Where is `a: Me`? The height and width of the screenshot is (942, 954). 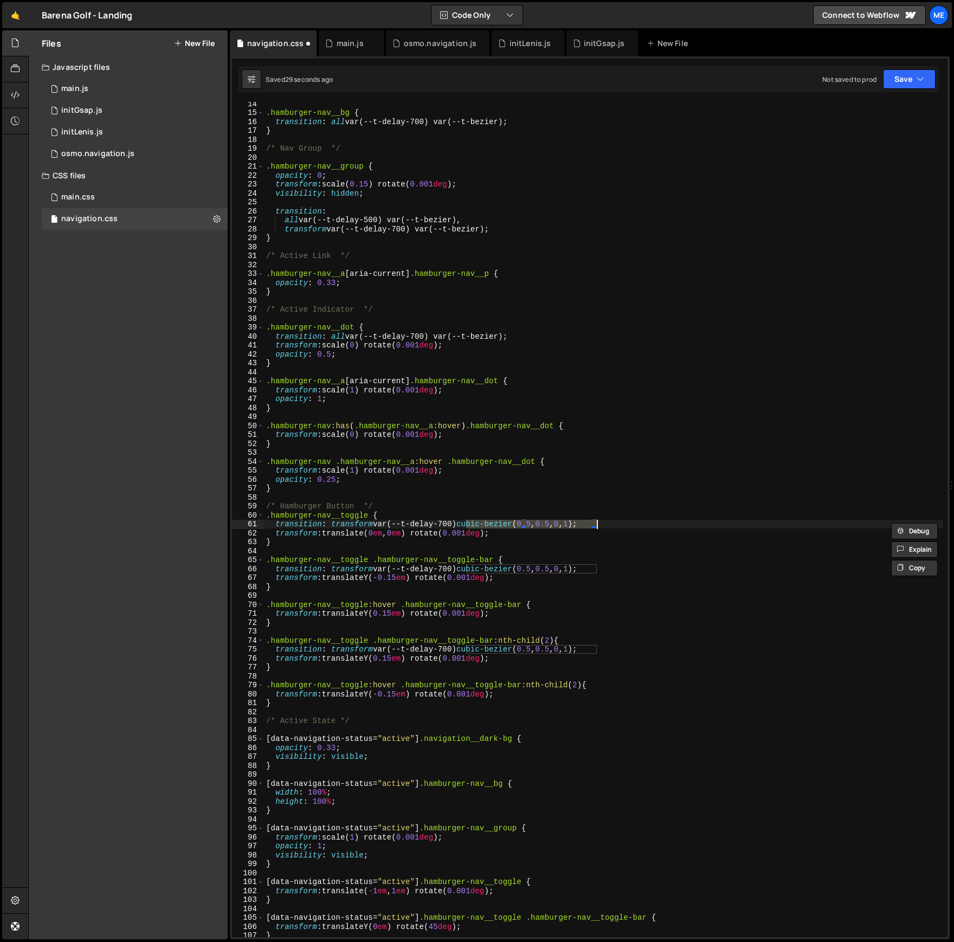
a: Me is located at coordinates (939, 15).